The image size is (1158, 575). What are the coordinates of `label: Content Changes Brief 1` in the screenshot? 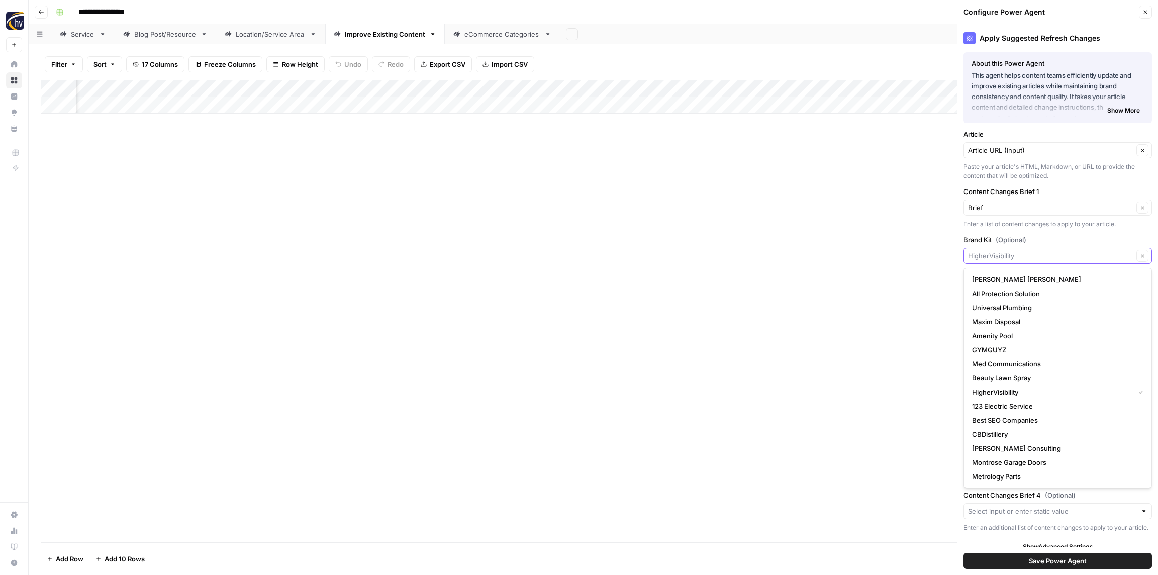 It's located at (1057, 191).